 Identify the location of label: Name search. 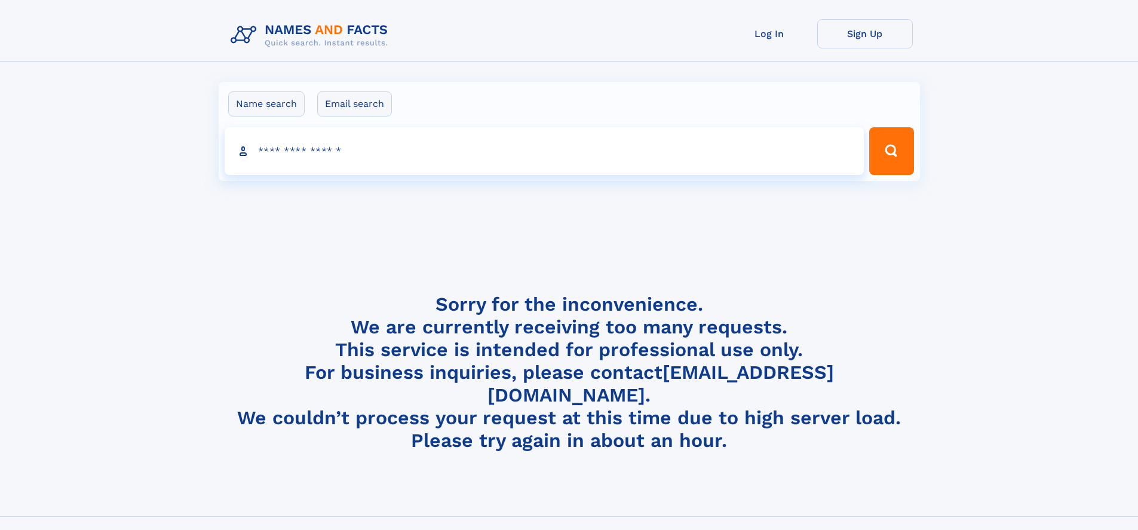
(266, 104).